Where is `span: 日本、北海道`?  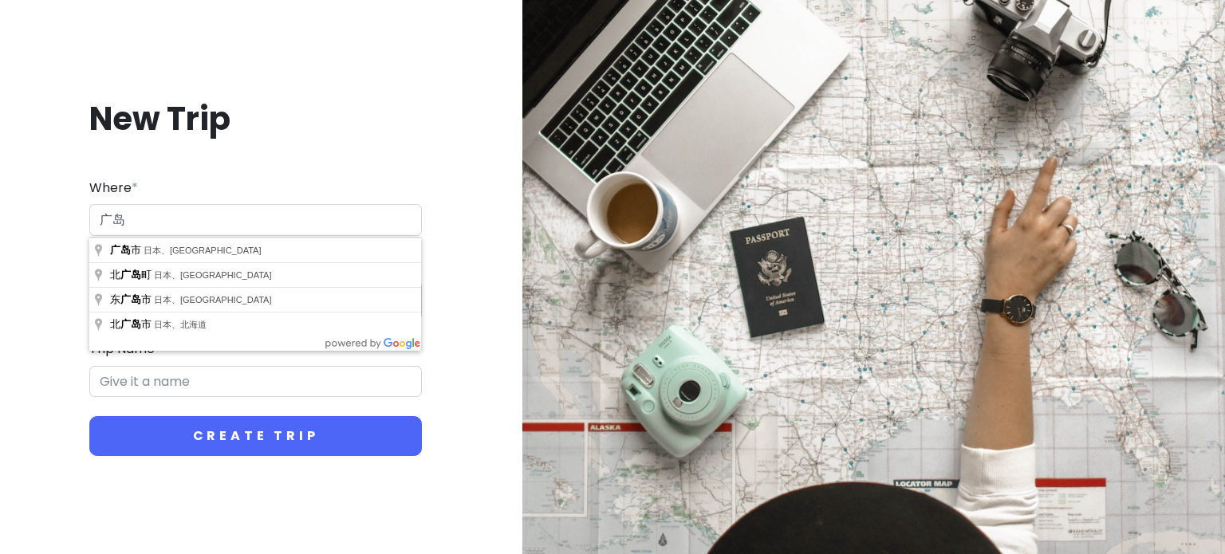
span: 日本、北海道 is located at coordinates (180, 325).